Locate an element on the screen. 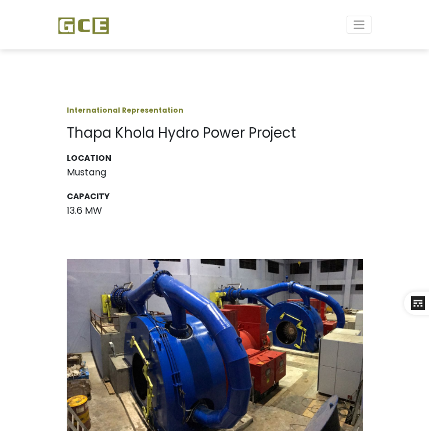  h3: Location is located at coordinates (215, 158).